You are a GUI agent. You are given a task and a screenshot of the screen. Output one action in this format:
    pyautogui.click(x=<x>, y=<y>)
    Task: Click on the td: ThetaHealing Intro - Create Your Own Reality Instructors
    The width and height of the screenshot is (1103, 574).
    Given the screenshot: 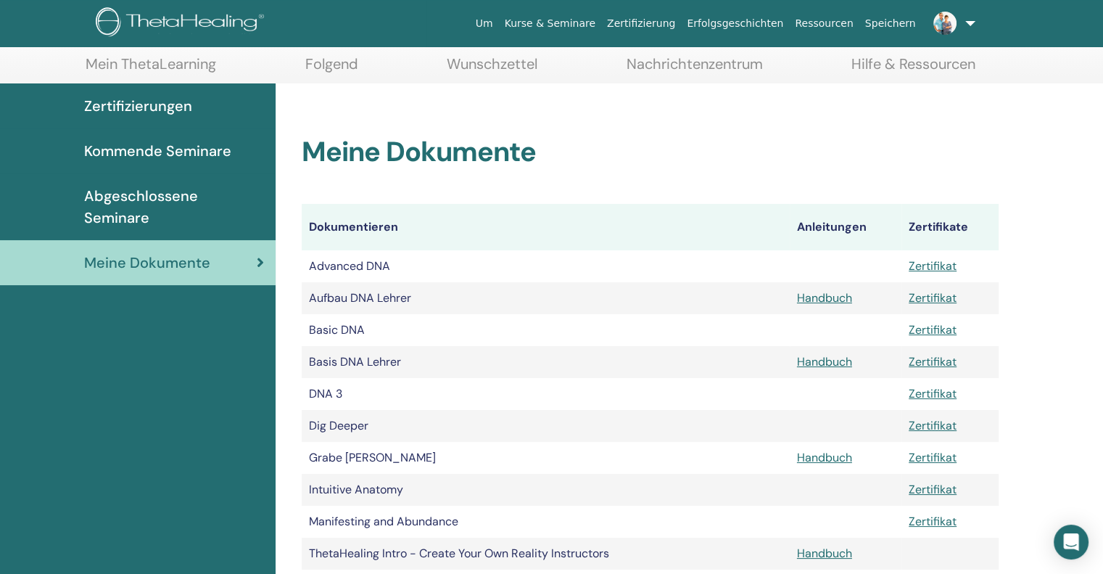 What is the action you would take?
    pyautogui.click(x=545, y=553)
    